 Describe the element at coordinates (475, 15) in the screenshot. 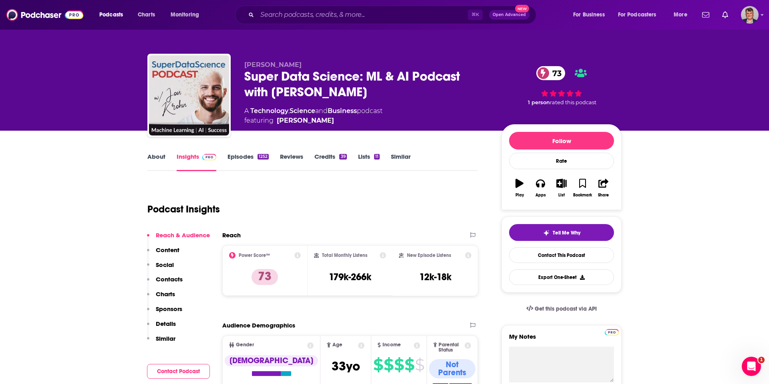

I see `span: ⌘ K` at that location.